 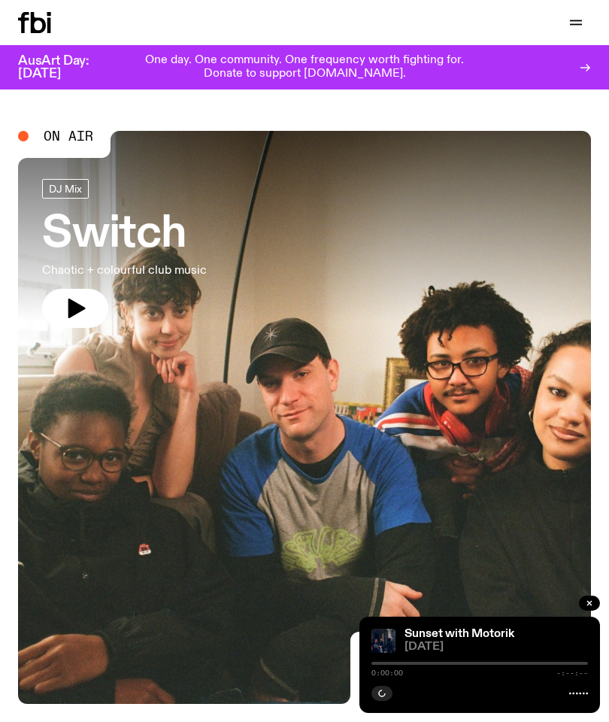 I want to click on a: DJ Mix, so click(x=65, y=189).